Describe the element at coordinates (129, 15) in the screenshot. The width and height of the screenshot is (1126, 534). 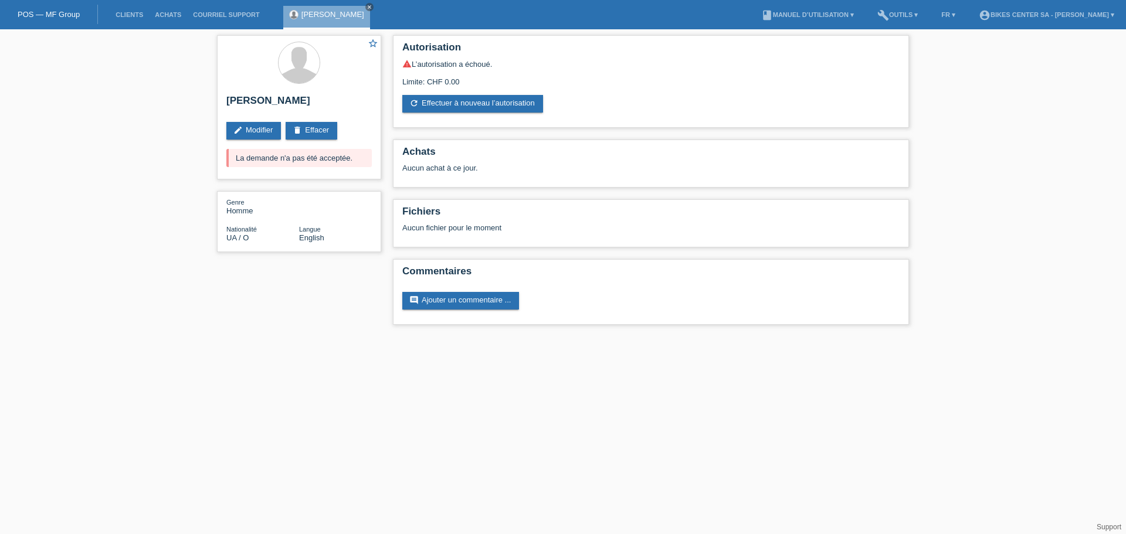
I see `a: Clients` at that location.